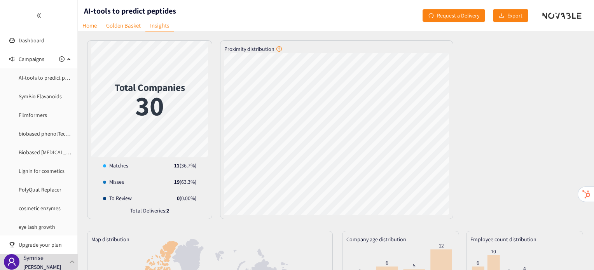 Image resolution: width=594 pixels, height=270 pixels. What do you see at coordinates (123, 25) in the screenshot?
I see `a: Golden Basket` at bounding box center [123, 25].